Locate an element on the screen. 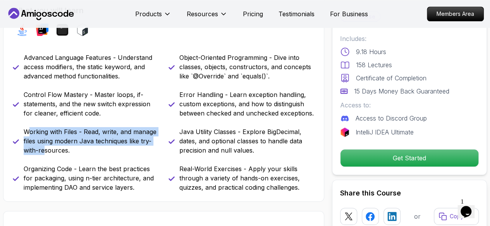  p: 15 Days Money Back Guaranteed is located at coordinates (401, 91).